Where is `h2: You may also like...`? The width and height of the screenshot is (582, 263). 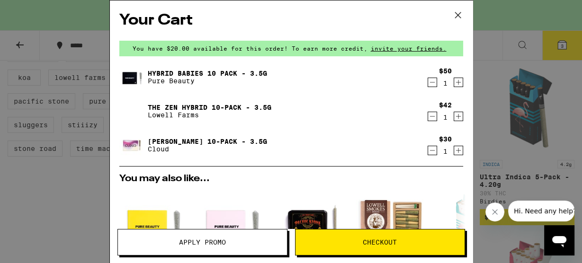 h2: You may also like... is located at coordinates (291, 179).